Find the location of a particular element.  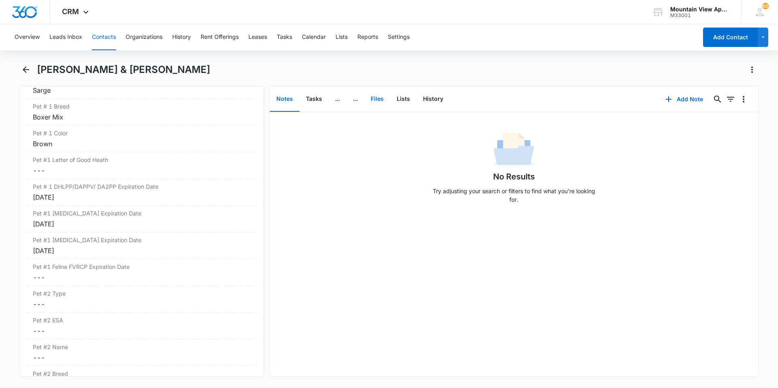

span: CRM is located at coordinates (71, 11).